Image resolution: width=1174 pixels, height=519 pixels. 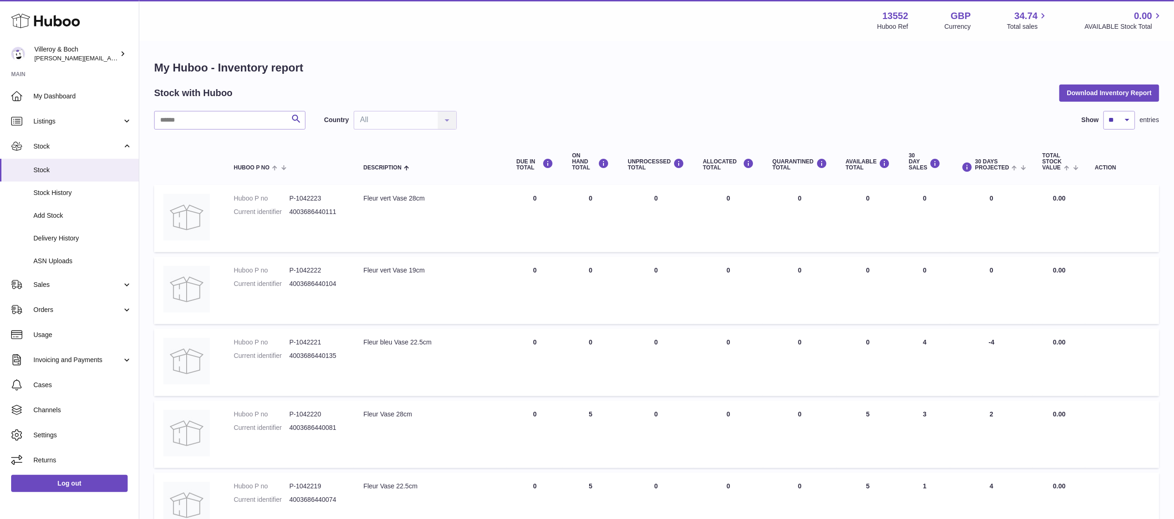 What do you see at coordinates (1026, 16) in the screenshot?
I see `span: 34.74` at bounding box center [1026, 16].